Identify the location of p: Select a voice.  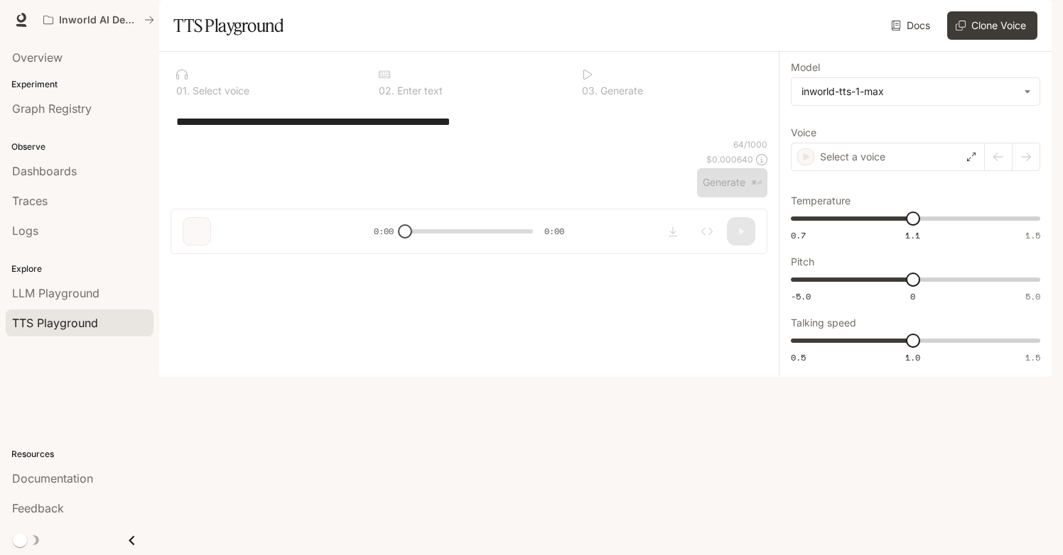
(852, 157).